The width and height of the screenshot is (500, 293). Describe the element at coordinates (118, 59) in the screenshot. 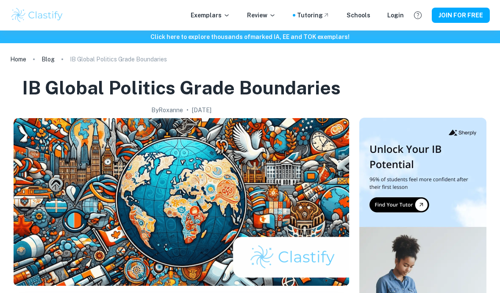

I see `p: IB Global Politics Grade Boundaries` at that location.